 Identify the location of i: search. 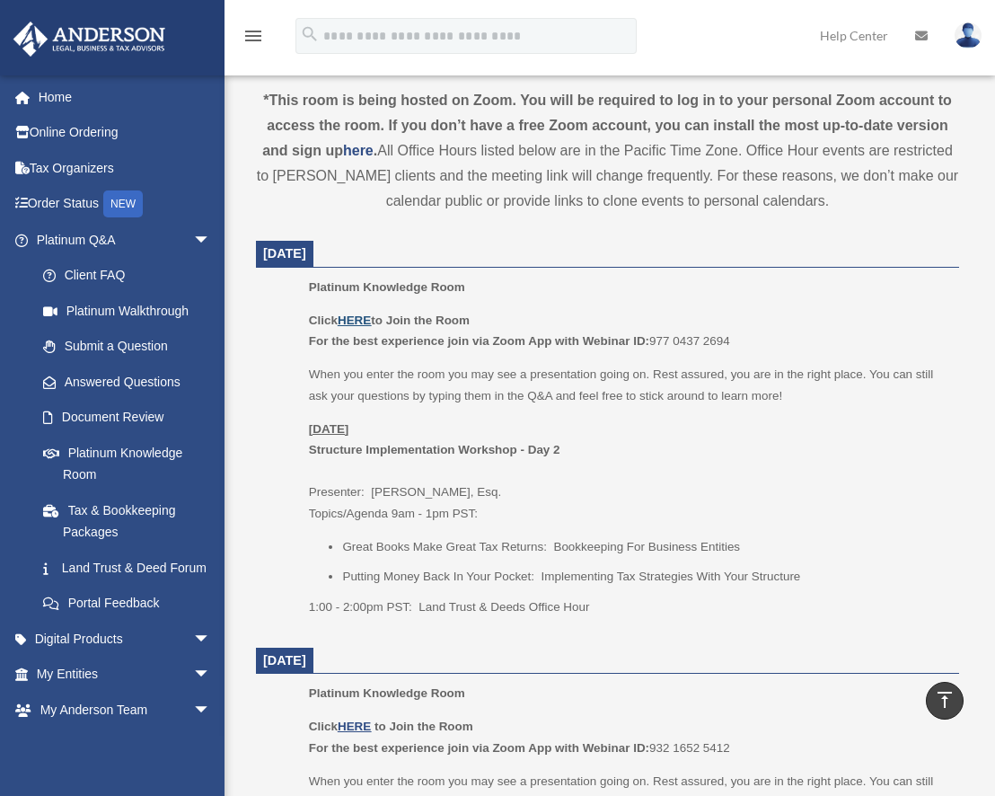
(310, 34).